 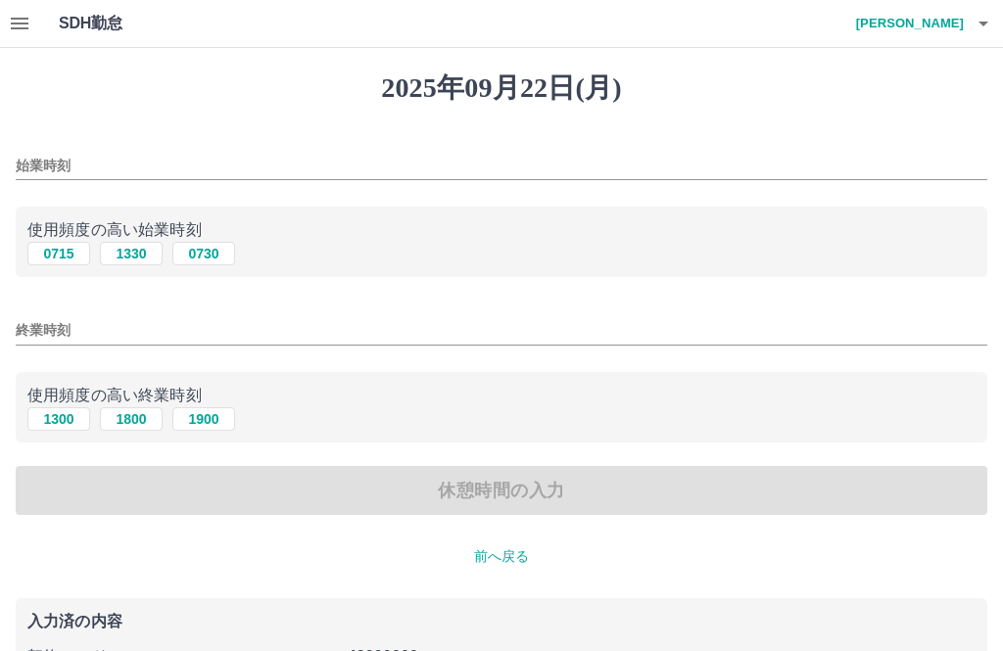 I want to click on p: 前へ戻る, so click(x=501, y=556).